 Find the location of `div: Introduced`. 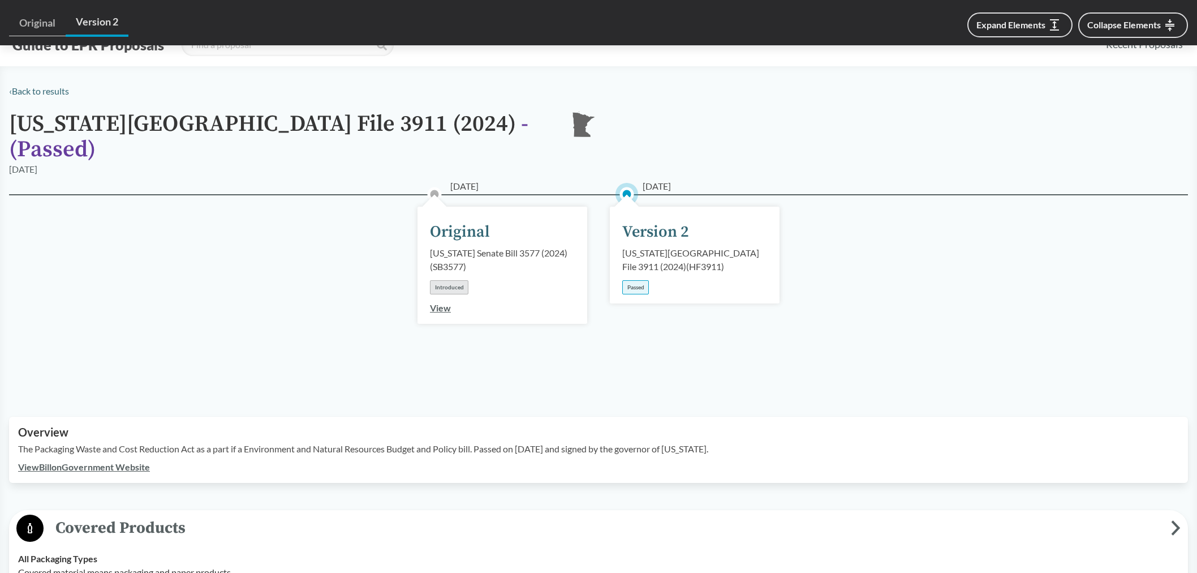

div: Introduced is located at coordinates (449, 287).